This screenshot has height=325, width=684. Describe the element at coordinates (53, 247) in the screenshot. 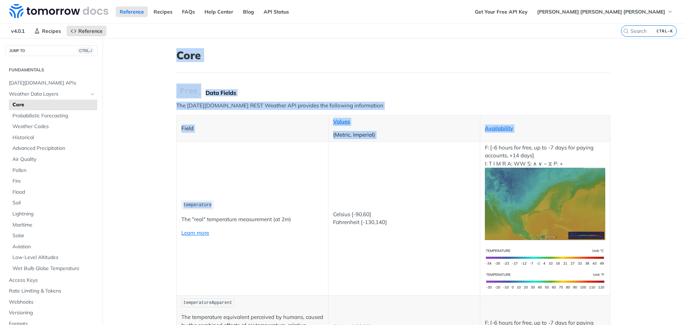

I see `a: Aviation` at that location.